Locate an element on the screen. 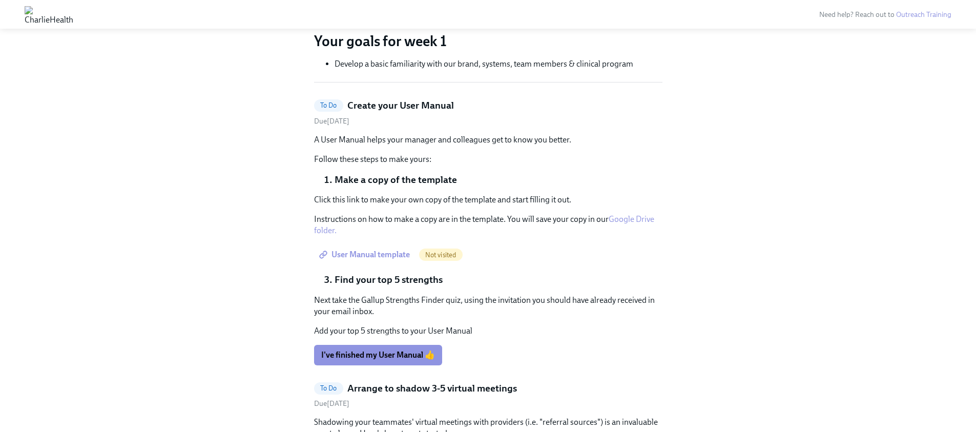 This screenshot has height=432, width=976. li: Find your top 5 strengths is located at coordinates (499, 280).